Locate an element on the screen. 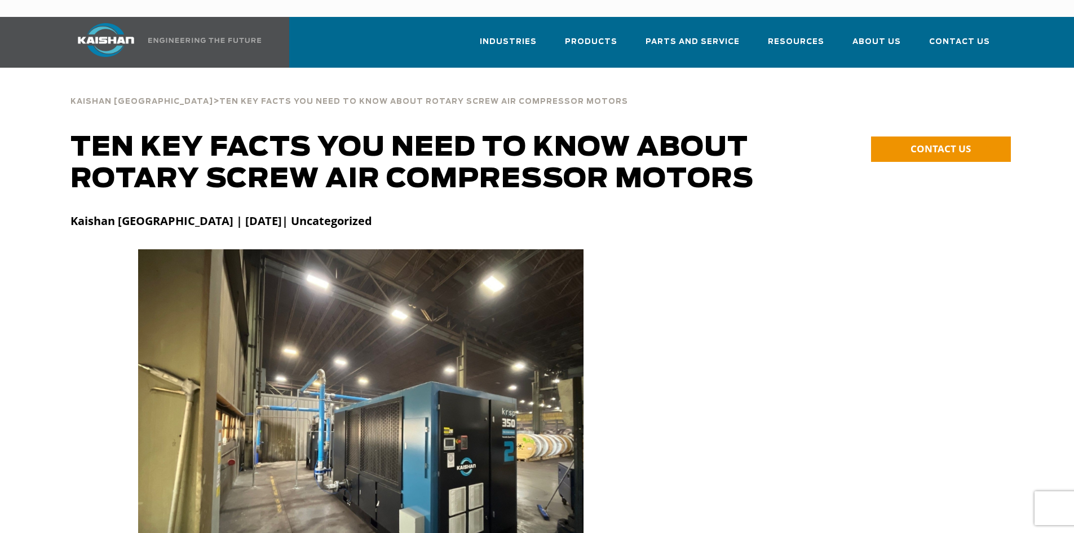  a: Kaishan USA is located at coordinates (163, 42).